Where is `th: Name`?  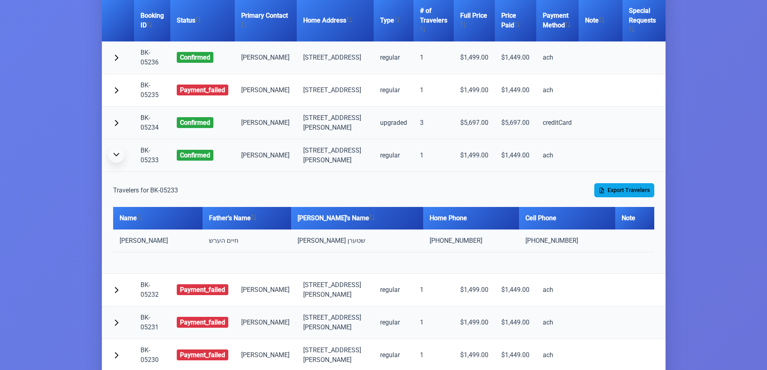
th: Name is located at coordinates (158, 218).